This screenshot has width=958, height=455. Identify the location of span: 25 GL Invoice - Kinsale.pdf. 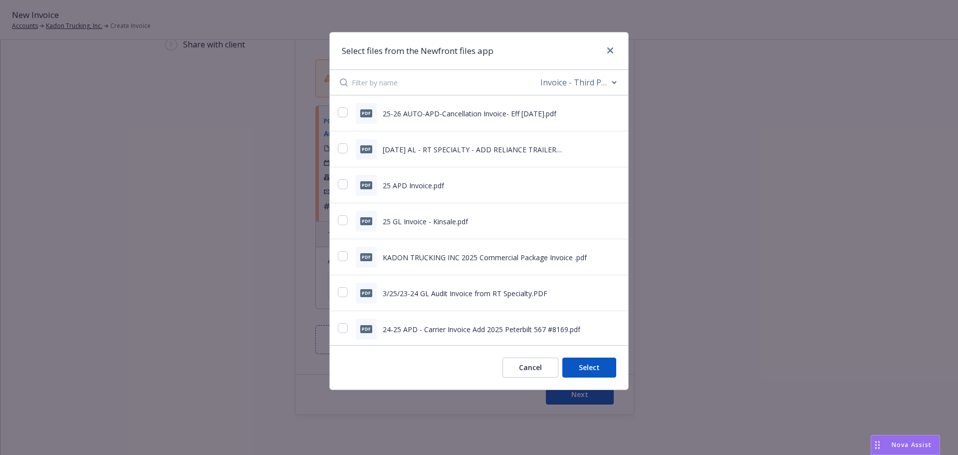
(425, 221).